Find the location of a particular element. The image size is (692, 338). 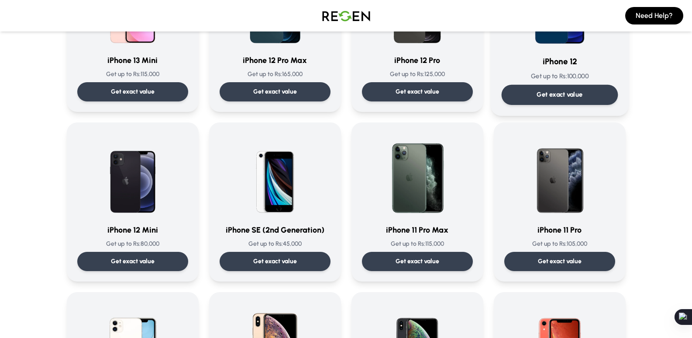

p: Get up to Rs: 125,000 is located at coordinates (418, 74).